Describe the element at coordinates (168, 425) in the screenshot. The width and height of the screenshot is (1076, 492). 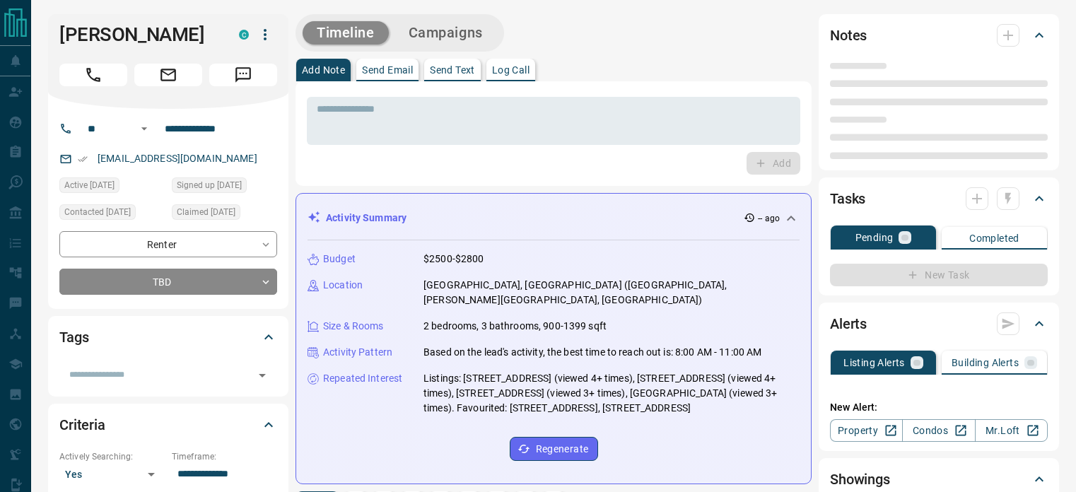
I see `div: Criteria` at that location.